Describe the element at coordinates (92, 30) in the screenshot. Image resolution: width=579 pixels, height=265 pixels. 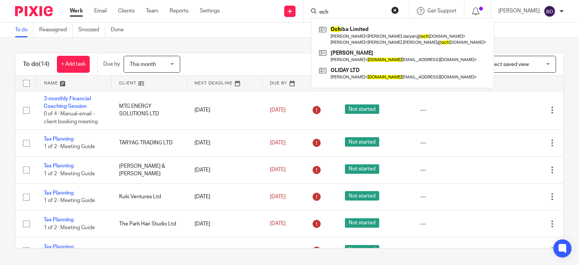
I see `a: Snoozed` at that location.